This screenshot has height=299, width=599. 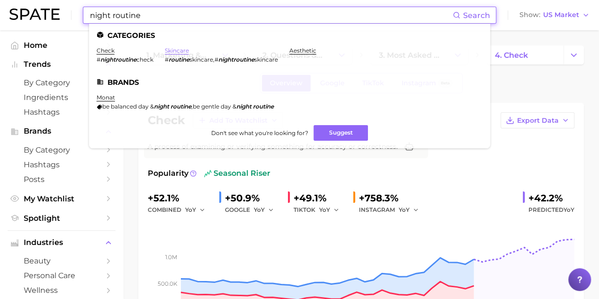 What do you see at coordinates (62, 64) in the screenshot?
I see `button: Trends` at bounding box center [62, 64].